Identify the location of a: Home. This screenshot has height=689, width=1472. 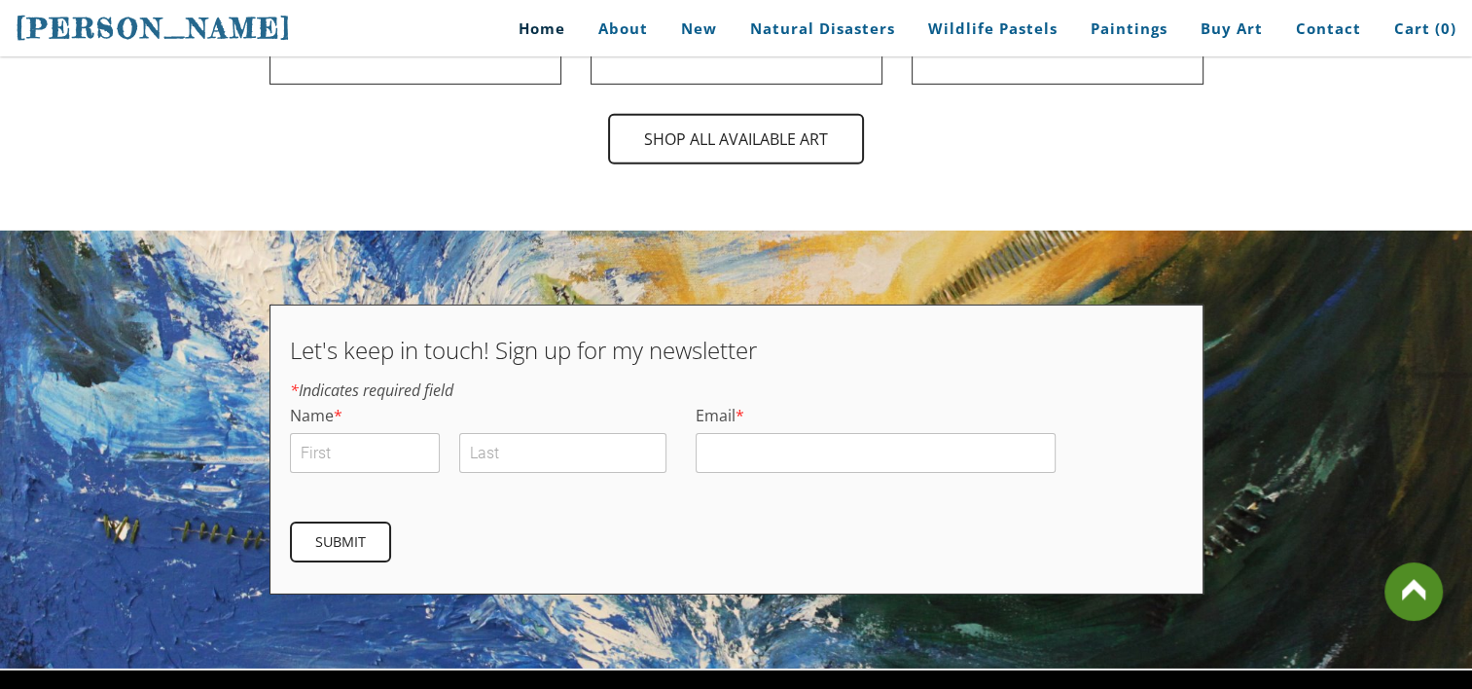
(534, 28).